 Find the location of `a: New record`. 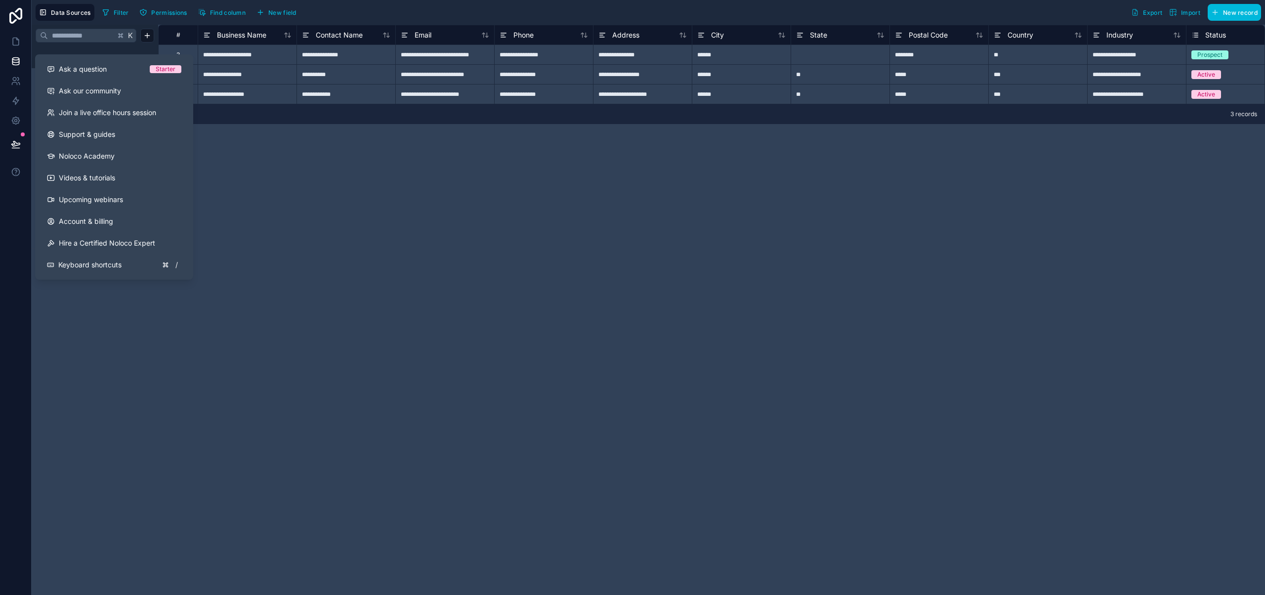

a: New record is located at coordinates (1232, 12).